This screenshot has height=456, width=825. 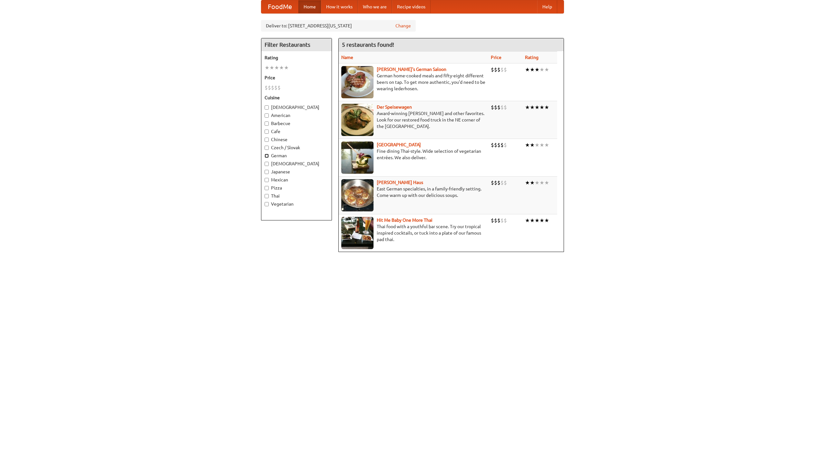 What do you see at coordinates (532, 57) in the screenshot?
I see `a: Rating` at bounding box center [532, 57].